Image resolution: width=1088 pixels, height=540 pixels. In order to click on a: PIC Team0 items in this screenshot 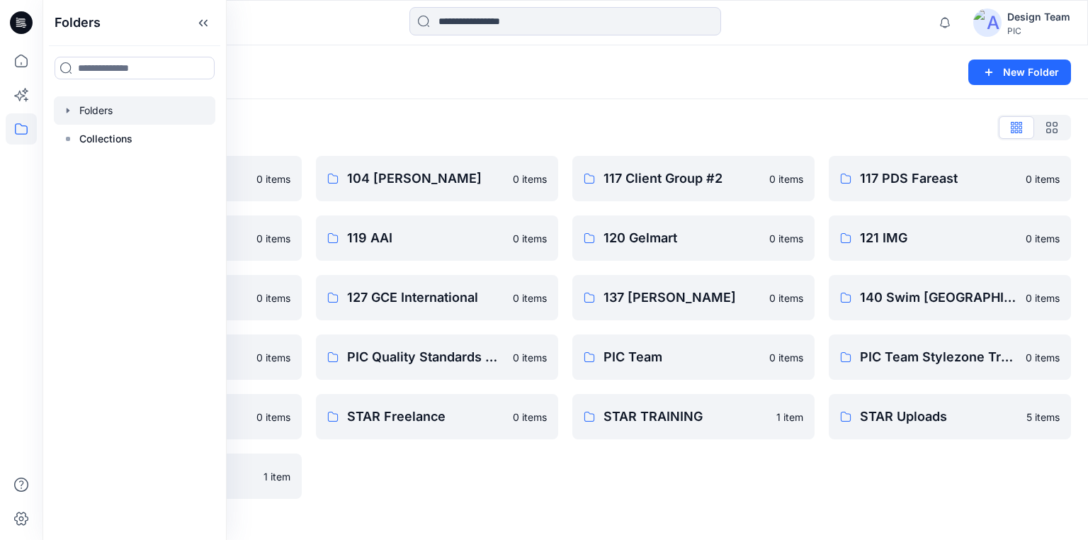, I will do `click(693, 357)`.